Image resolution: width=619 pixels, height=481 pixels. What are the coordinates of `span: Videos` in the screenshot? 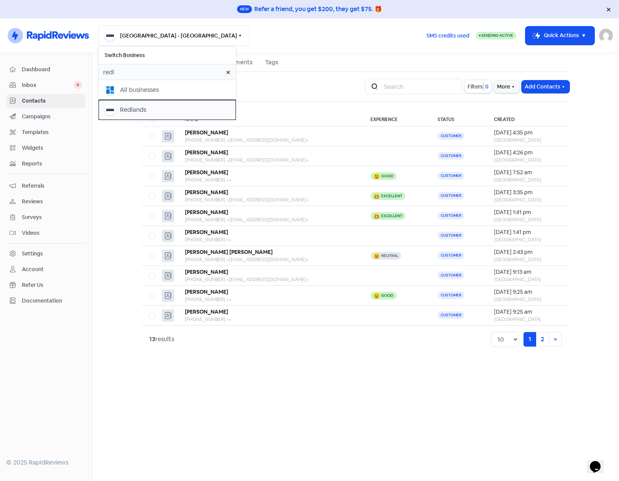 It's located at (52, 233).